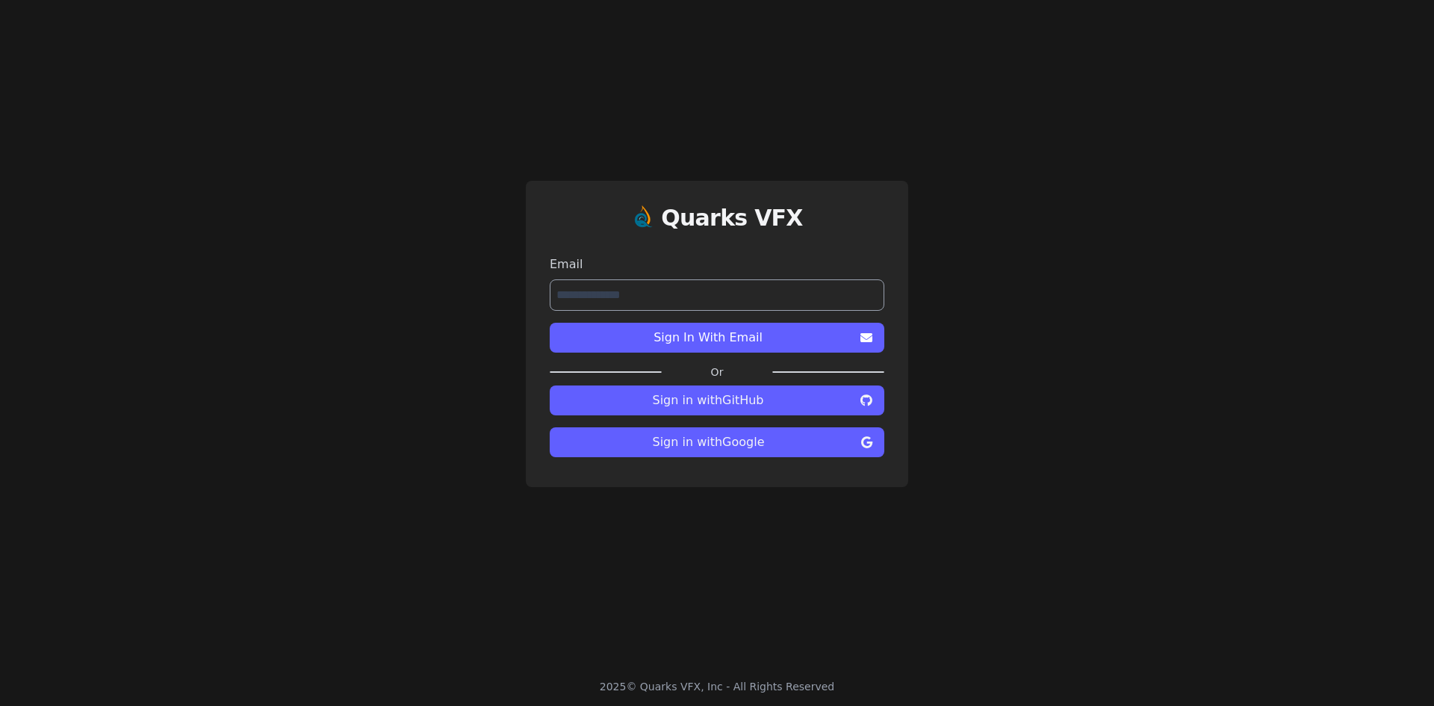 The height and width of the screenshot is (706, 1434). I want to click on button: Sign in withGoogle, so click(717, 442).